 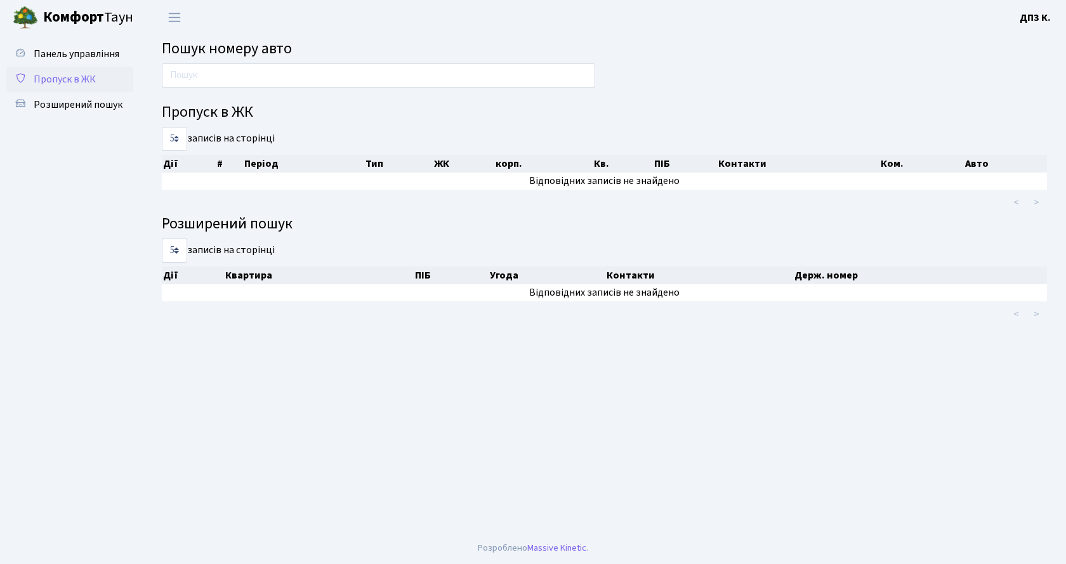 I want to click on b: Комфорт, so click(x=74, y=17).